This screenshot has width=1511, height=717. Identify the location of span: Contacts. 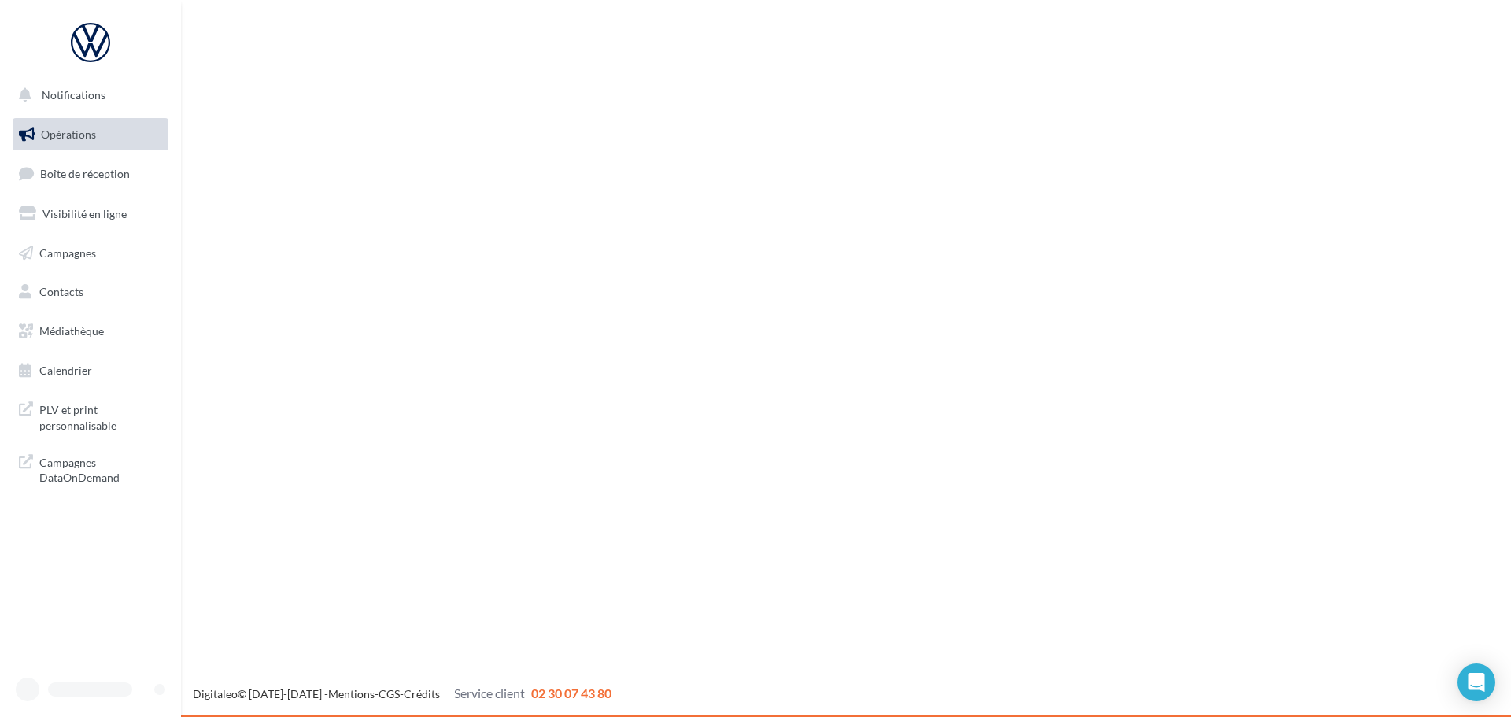
(61, 291).